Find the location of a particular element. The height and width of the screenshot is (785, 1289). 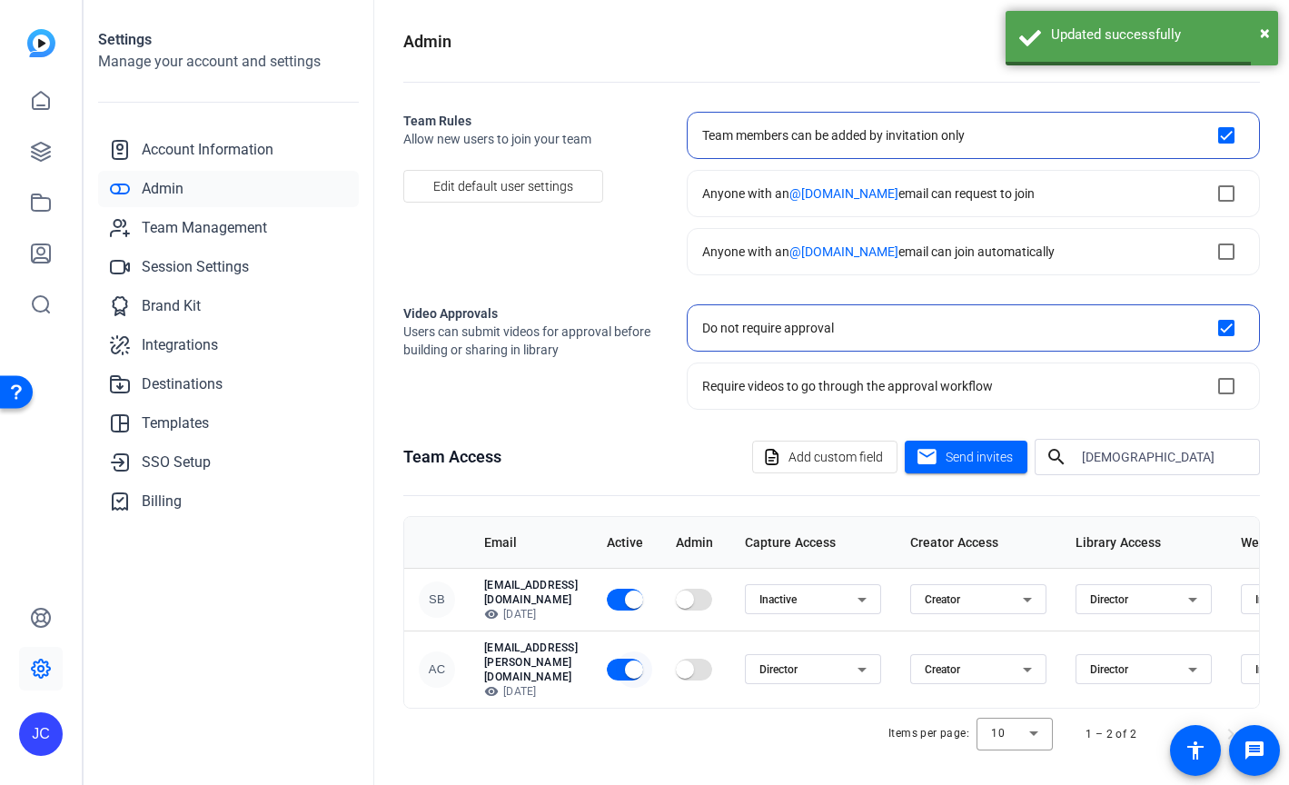

mat-icon: search is located at coordinates (1056, 457).